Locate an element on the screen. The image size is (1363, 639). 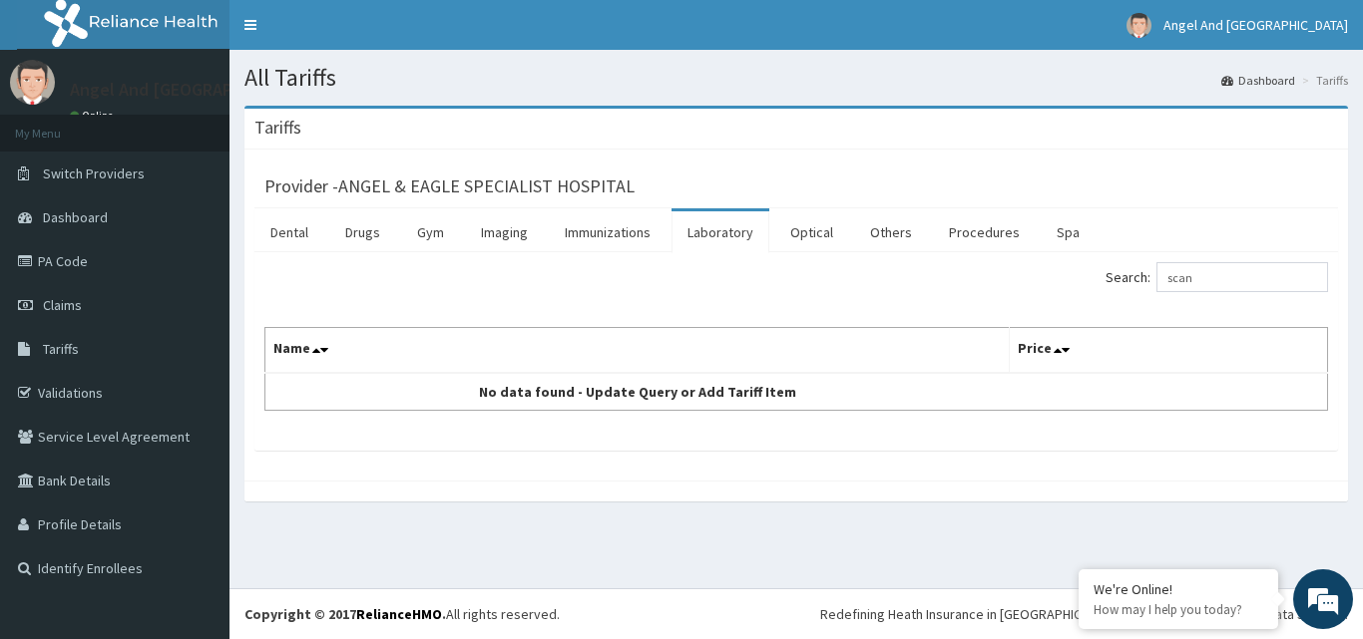
td: No data found - Update Query or Add Tariff Item is located at coordinates (637, 392).